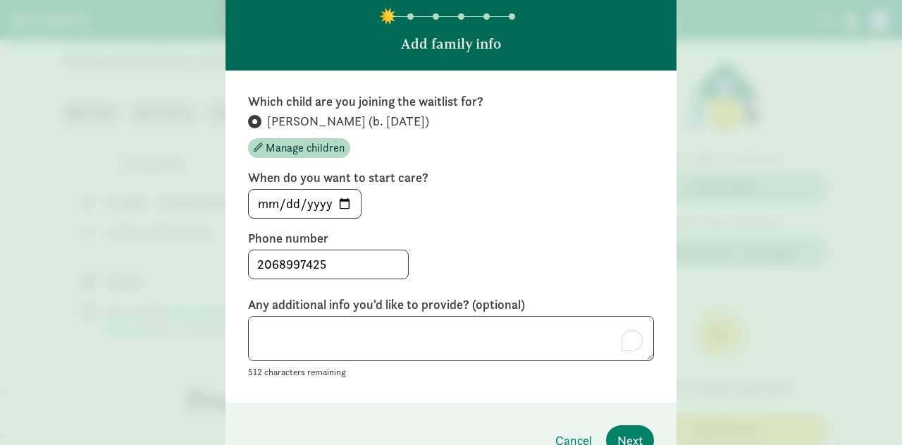  What do you see at coordinates (451, 178) in the screenshot?
I see `label: When do you want to start care?` at bounding box center [451, 178].